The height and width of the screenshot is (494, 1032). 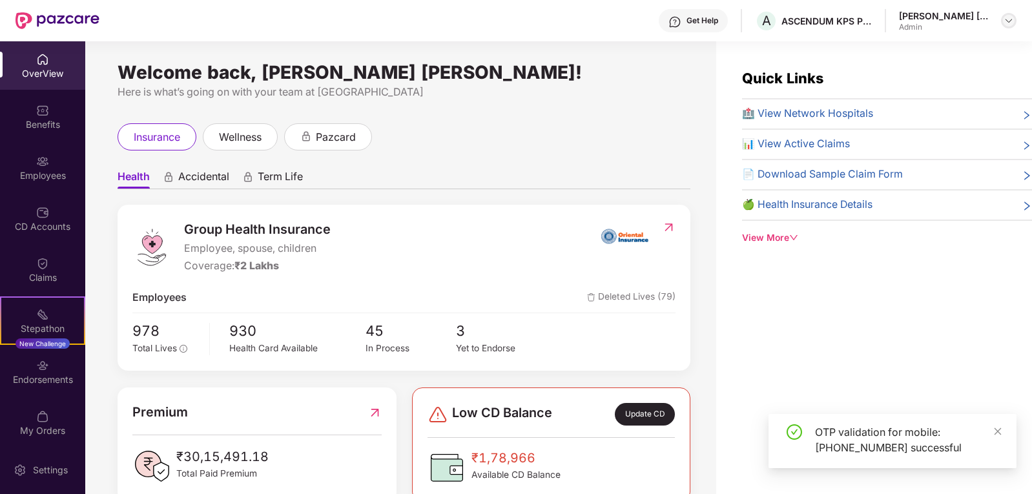 What do you see at coordinates (501, 331) in the screenshot?
I see `span: 3` at bounding box center [501, 331].